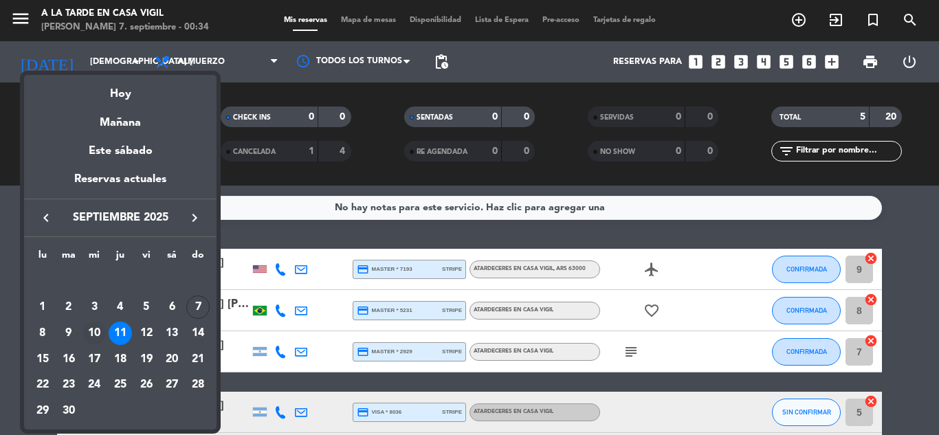 The height and width of the screenshot is (435, 939). I want to click on div: 29, so click(43, 411).